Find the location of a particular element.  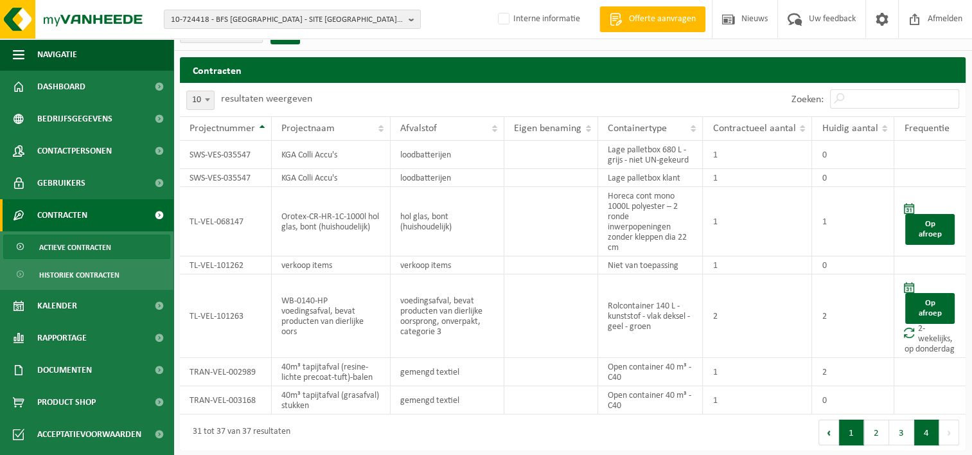

td: WB-0140-HP voedingsafval, bevat producten van dierlijke oors is located at coordinates (331, 316).